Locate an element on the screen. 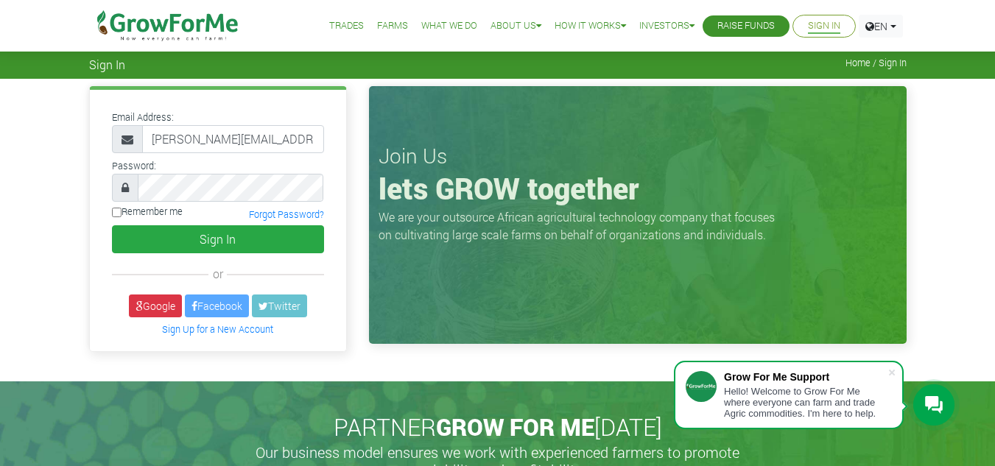 Image resolution: width=995 pixels, height=466 pixels. button: Sign In is located at coordinates (218, 239).